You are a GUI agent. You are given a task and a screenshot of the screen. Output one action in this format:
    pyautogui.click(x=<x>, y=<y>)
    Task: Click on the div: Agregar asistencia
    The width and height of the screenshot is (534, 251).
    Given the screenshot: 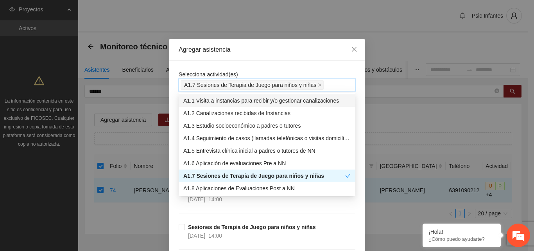 What is the action you would take?
    pyautogui.click(x=267, y=50)
    